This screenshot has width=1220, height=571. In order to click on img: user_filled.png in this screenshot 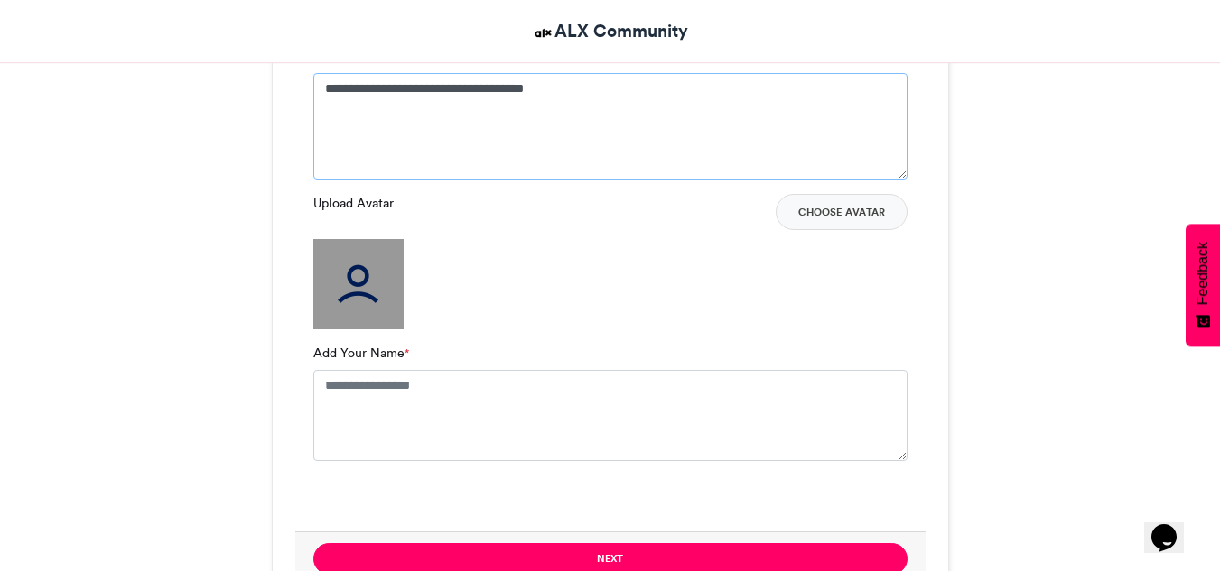, I will do `click(358, 284)`.